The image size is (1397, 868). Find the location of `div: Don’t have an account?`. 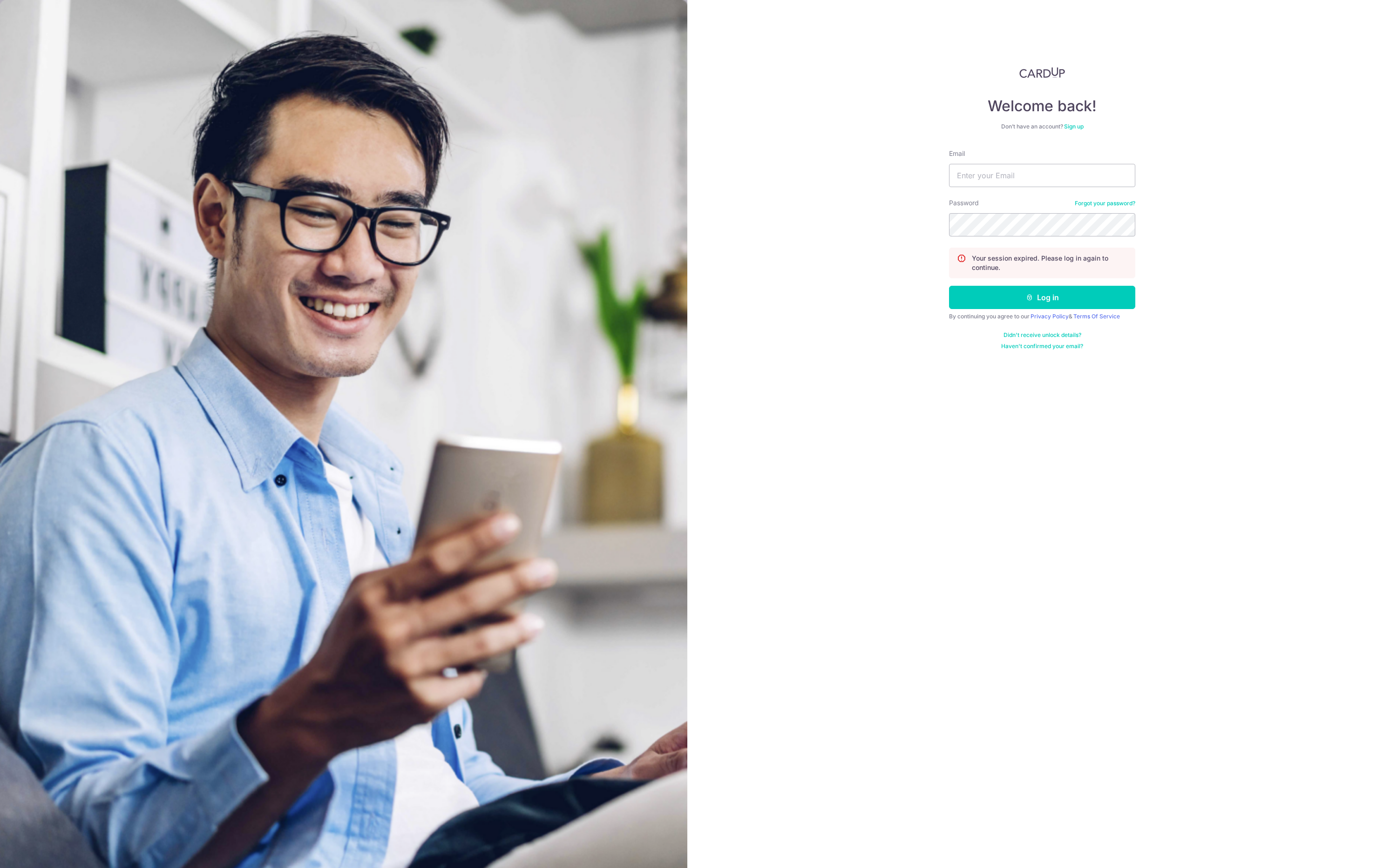

div: Don’t have an account? is located at coordinates (1042, 127).